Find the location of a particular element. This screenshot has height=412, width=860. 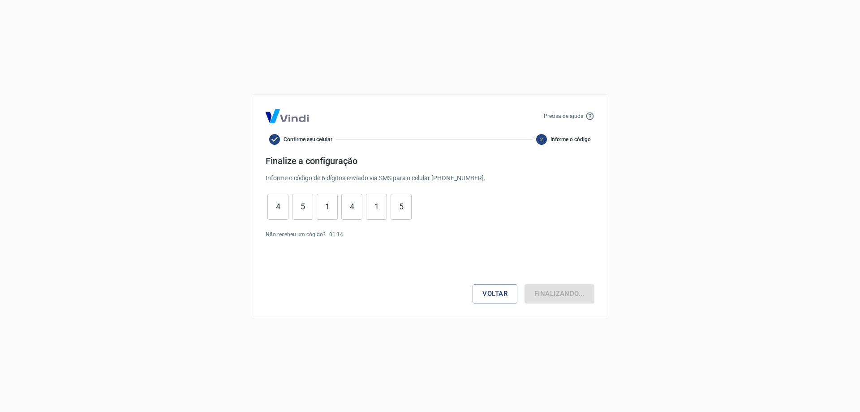

span: Confirme seu celular is located at coordinates (308, 139).